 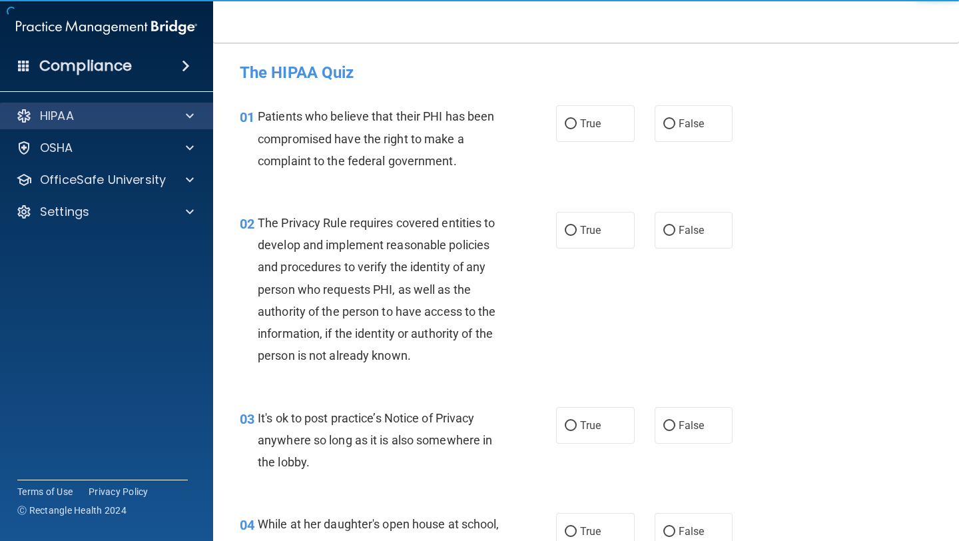 I want to click on span: Ⓒ Rectangle Health 2024, so click(x=72, y=510).